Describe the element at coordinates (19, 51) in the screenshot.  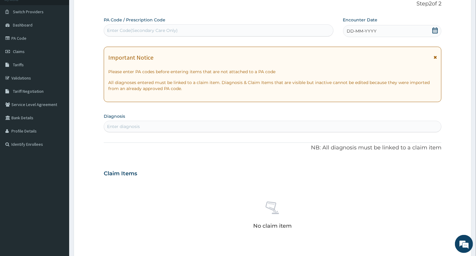
I see `span: Claims` at that location.